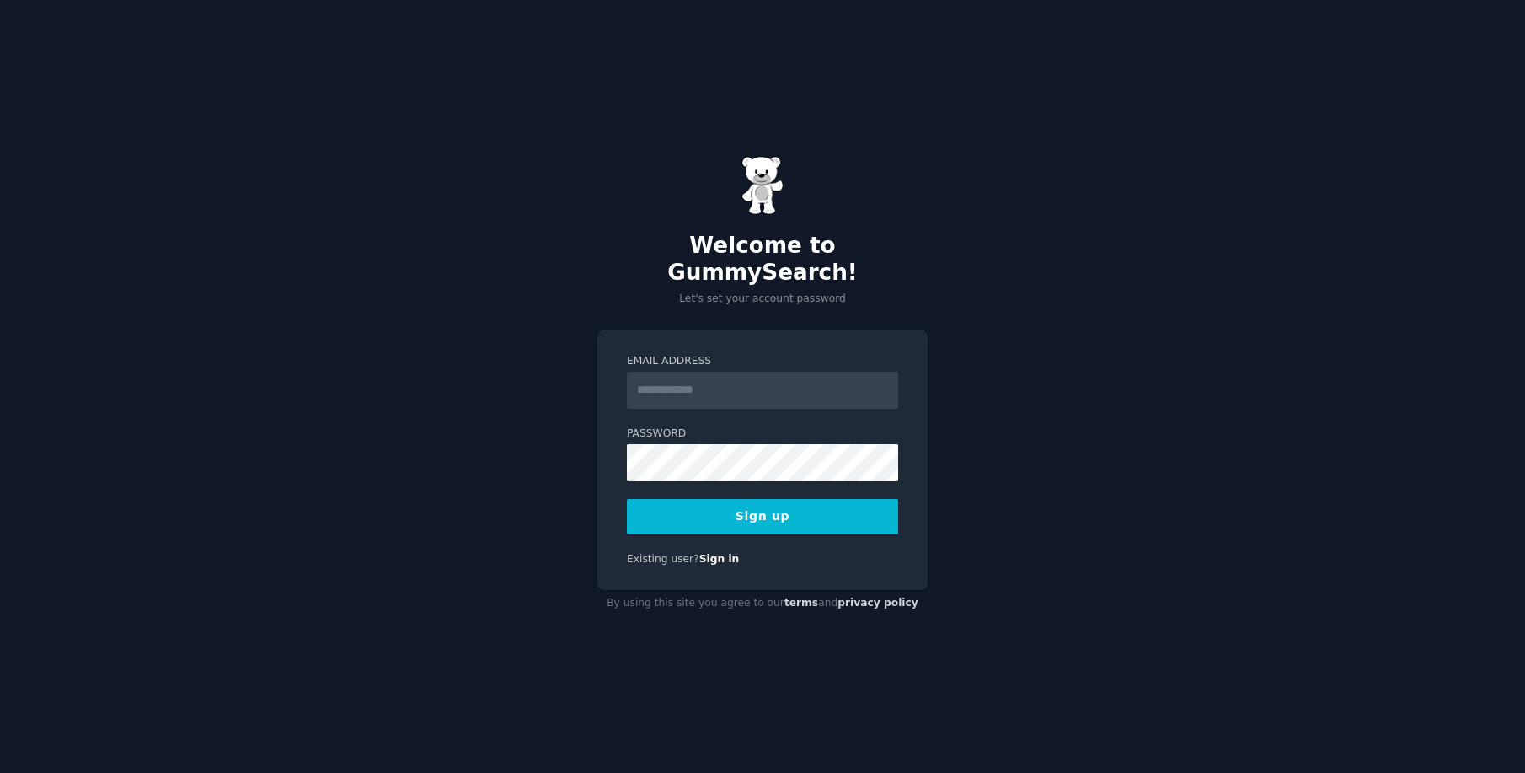  What do you see at coordinates (763, 434) in the screenshot?
I see `label: Password` at bounding box center [763, 434].